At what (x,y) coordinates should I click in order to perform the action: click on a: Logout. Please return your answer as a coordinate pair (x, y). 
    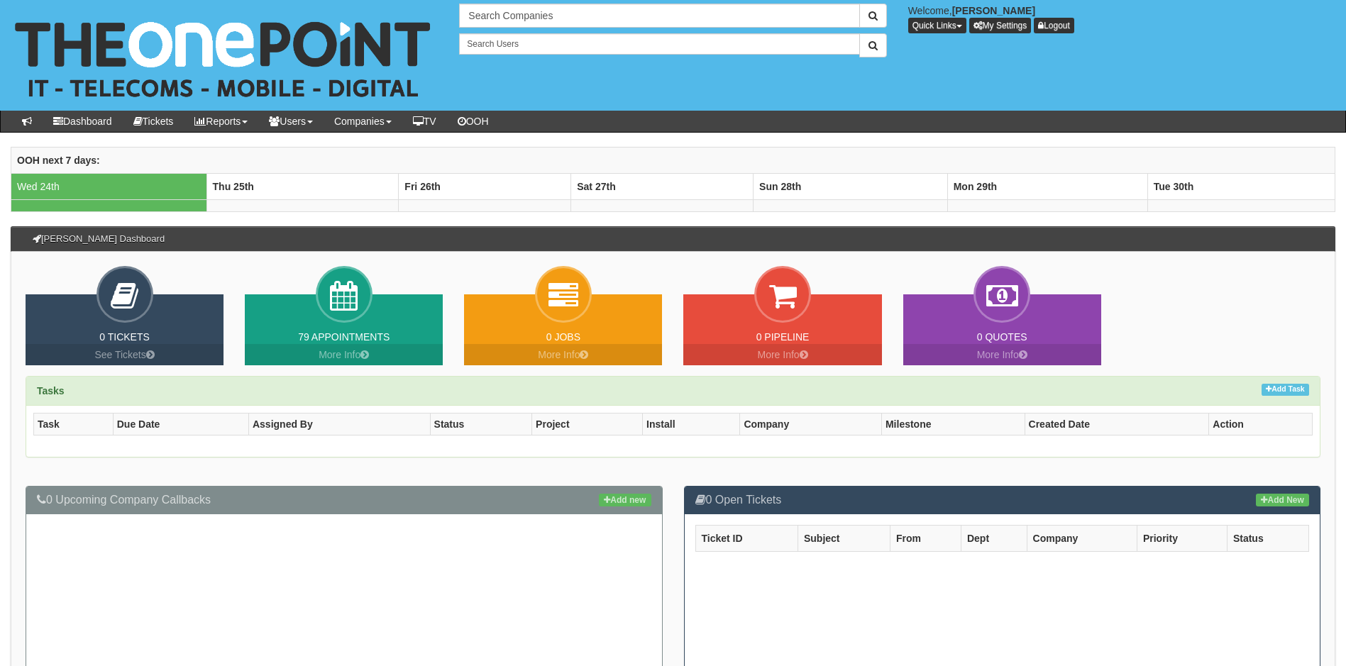
    Looking at the image, I should click on (1054, 26).